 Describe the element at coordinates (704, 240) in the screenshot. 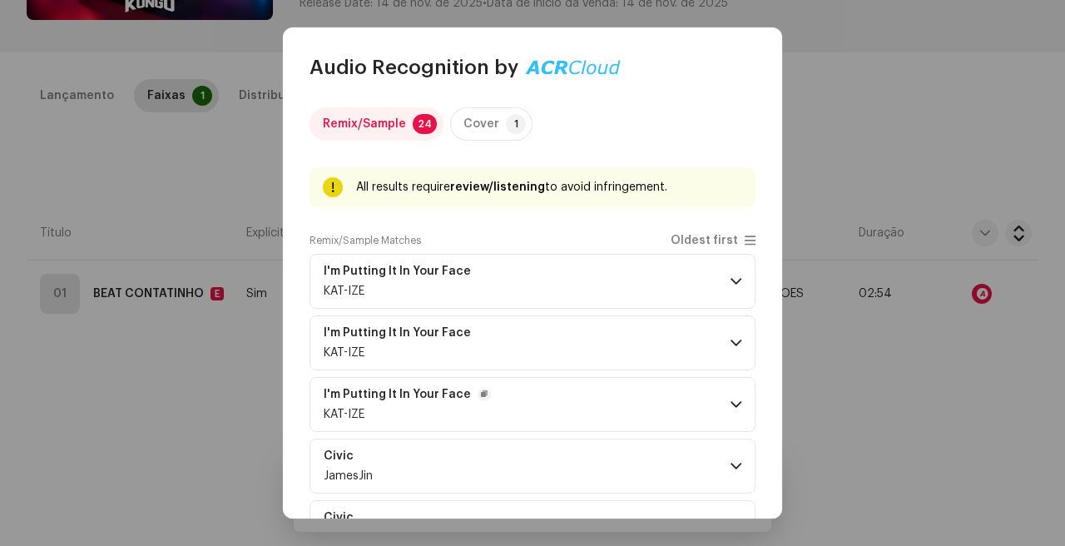

I see `span: Oldest first` at that location.